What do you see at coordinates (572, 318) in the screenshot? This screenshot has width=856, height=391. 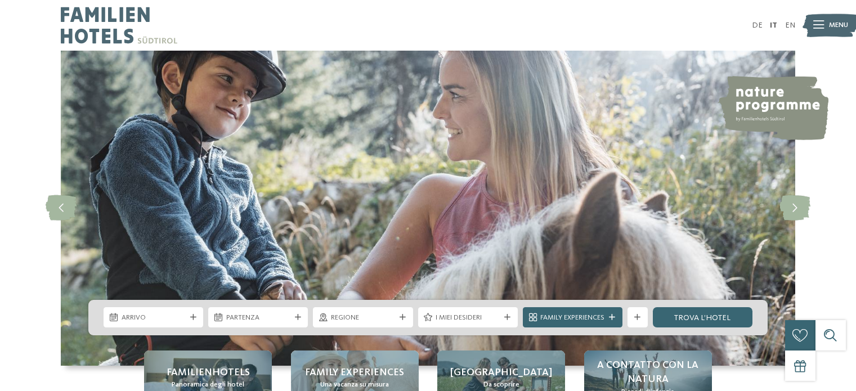 I see `span: Family Experiences` at bounding box center [572, 318].